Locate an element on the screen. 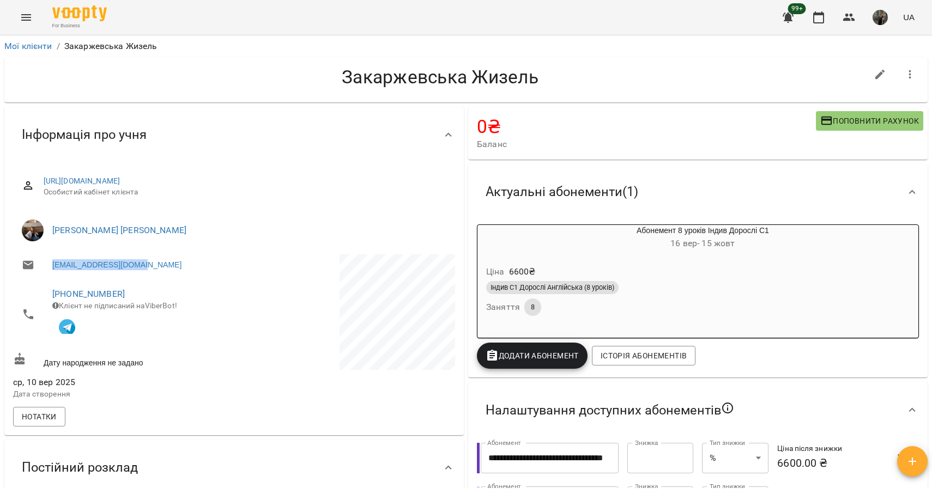 The image size is (932, 494). button: Поповнити рахунок is located at coordinates (869, 121).